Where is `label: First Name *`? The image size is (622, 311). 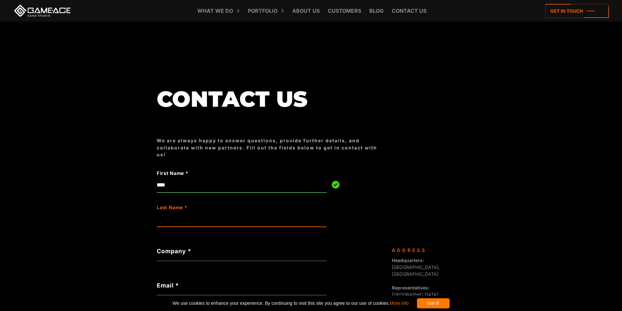 label: First Name * is located at coordinates (225, 173).